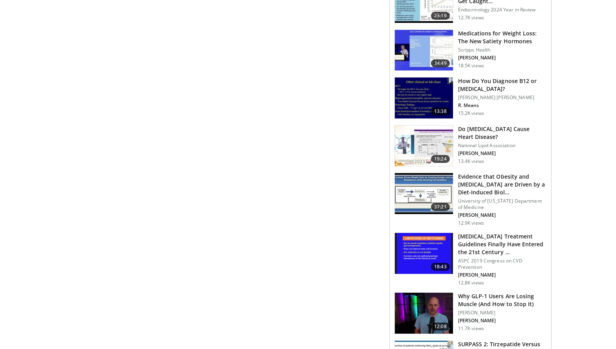  What do you see at coordinates (424, 313) in the screenshot?
I see `img: d02f8afc-0a34-41d5-a7a4-015398970a1a.150x105_q85_crop-smart_upscale.jpg` at bounding box center [424, 313].